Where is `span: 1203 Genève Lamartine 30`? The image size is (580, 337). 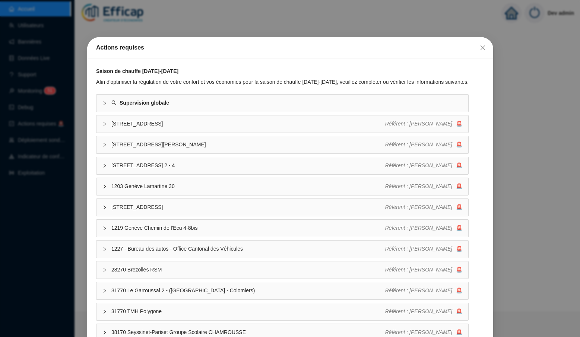
span: 1203 Genève Lamartine 30 is located at coordinates (248, 186).